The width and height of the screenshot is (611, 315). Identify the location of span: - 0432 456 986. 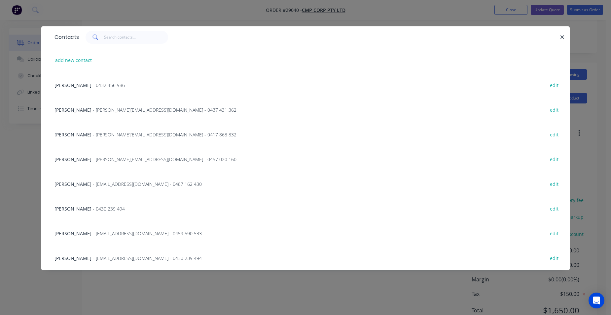
(109, 85).